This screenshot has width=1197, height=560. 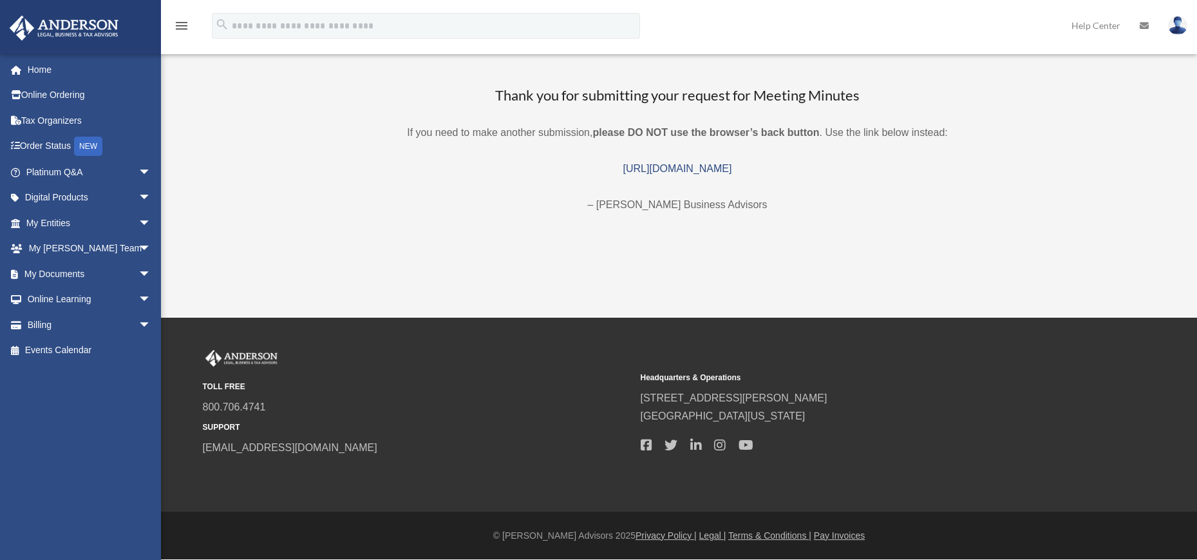 I want to click on a: Home, so click(x=90, y=70).